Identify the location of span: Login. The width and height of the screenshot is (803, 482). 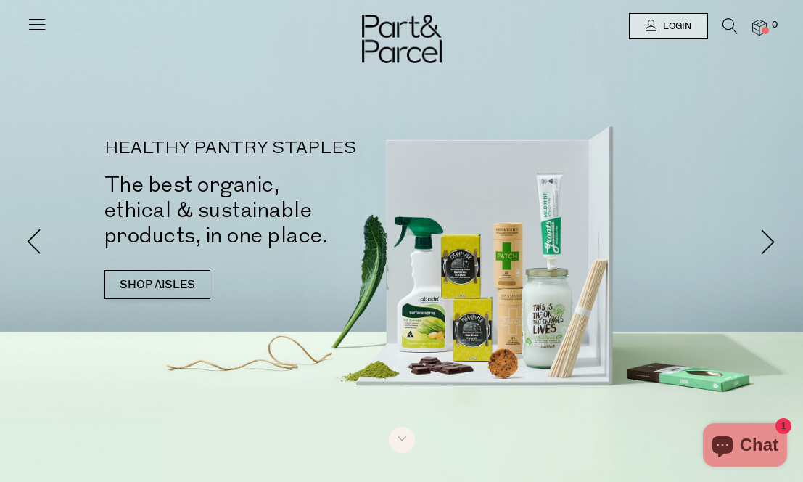
(675, 26).